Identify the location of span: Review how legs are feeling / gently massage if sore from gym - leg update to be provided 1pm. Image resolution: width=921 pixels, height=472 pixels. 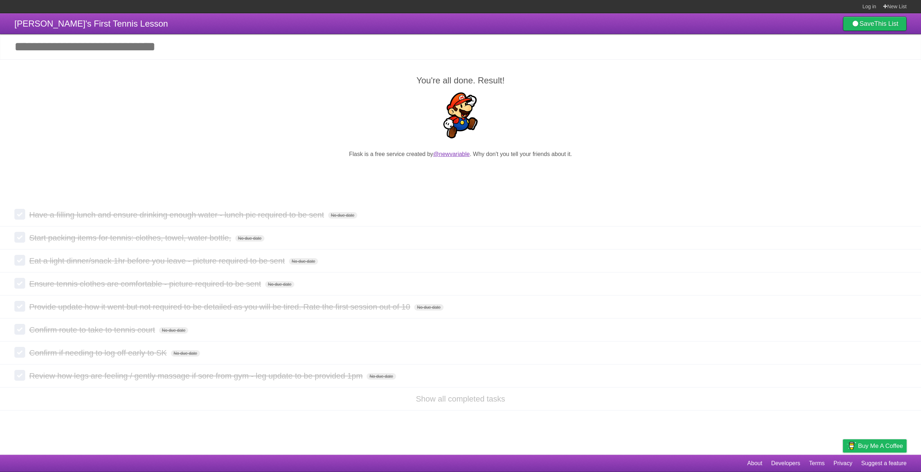
(197, 376).